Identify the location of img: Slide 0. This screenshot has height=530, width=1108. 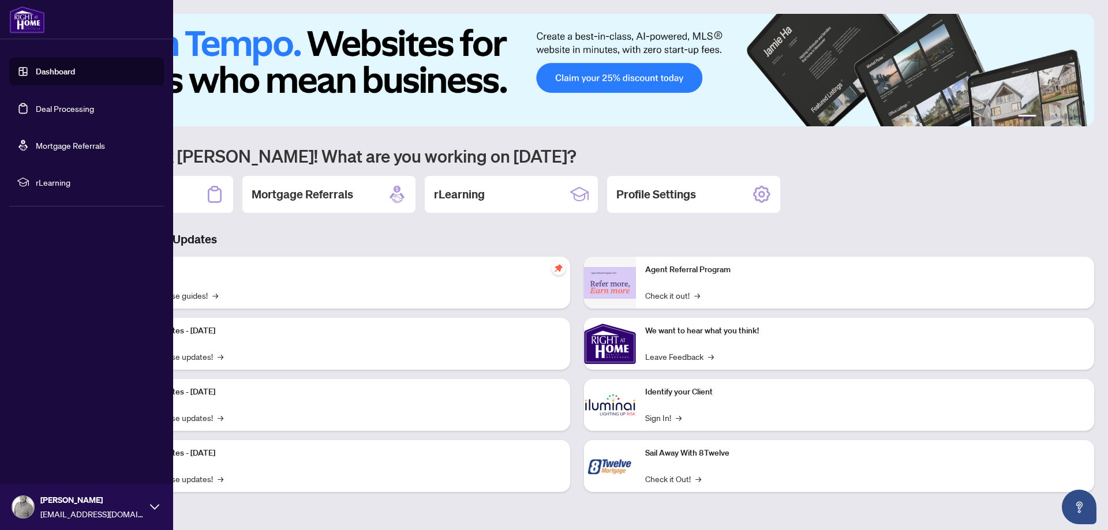
(577, 70).